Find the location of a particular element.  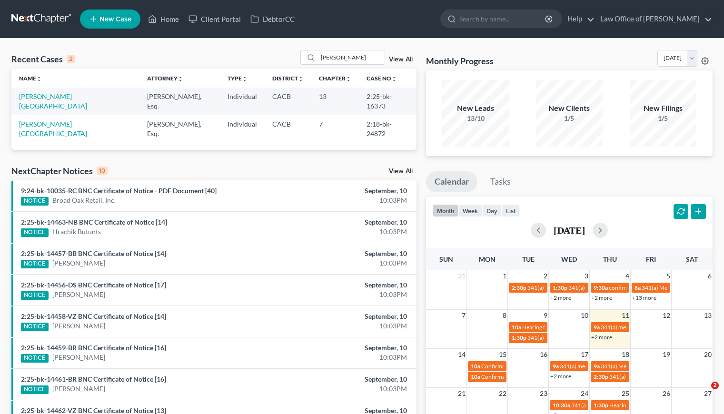

div: 1/5 is located at coordinates (570, 119).